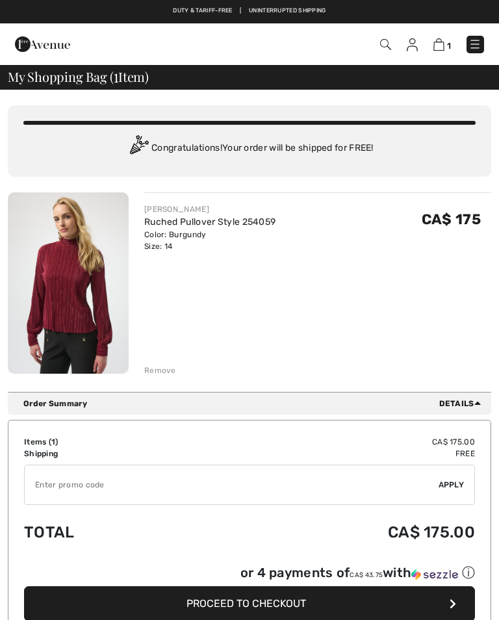  I want to click on a: Free shipping on orders over $99, so click(219, 11).